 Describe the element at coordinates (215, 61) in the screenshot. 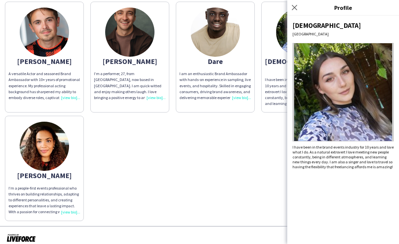

I see `div: Dare` at that location.